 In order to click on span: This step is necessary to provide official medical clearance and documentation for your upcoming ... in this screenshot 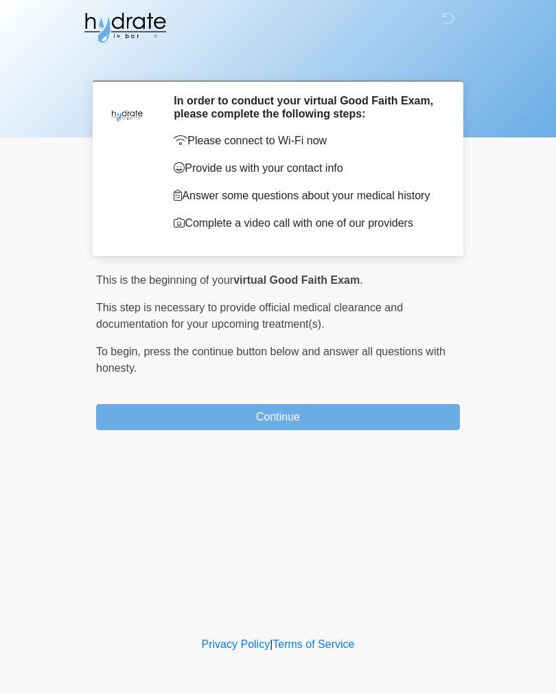, I will do `click(249, 315)`.